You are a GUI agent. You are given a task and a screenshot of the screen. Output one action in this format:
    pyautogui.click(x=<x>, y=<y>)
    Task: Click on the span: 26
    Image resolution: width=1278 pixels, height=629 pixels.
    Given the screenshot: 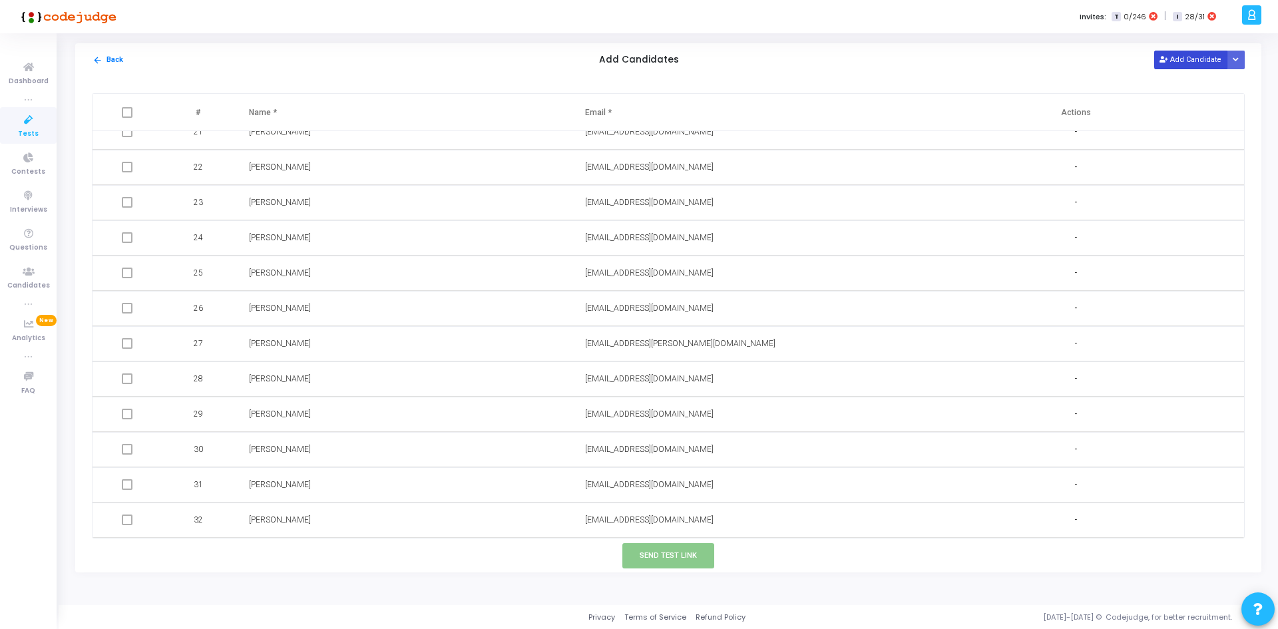 What is the action you would take?
    pyautogui.click(x=198, y=308)
    